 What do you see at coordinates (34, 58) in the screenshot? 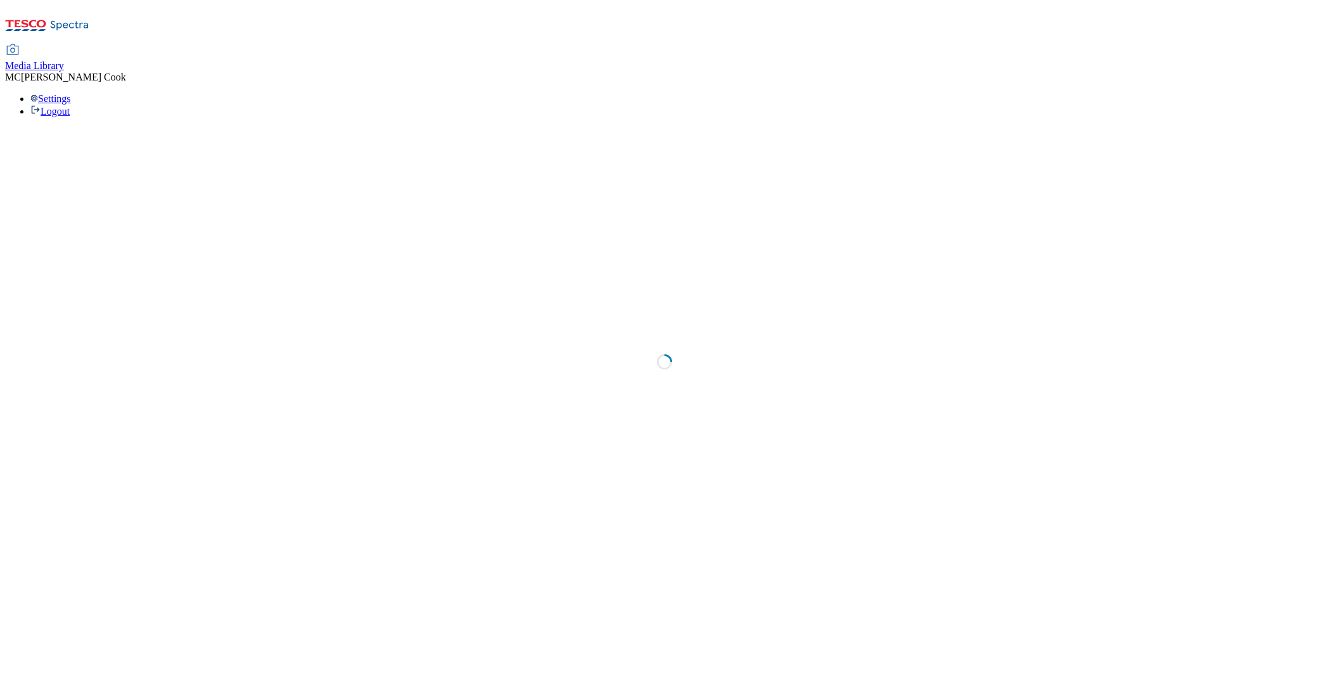
I see `a: Media Library` at bounding box center [34, 58].